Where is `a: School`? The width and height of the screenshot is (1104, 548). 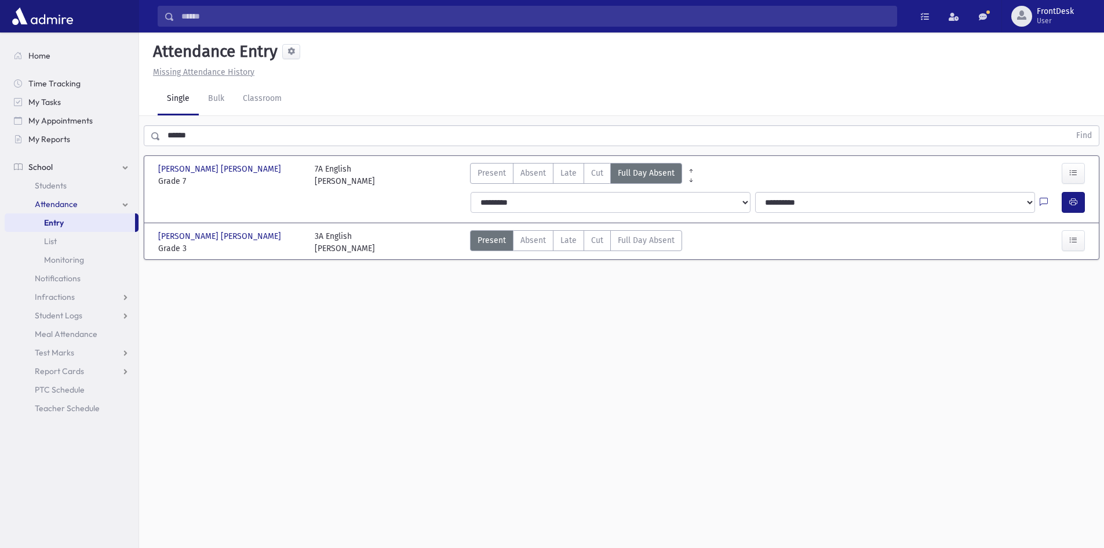
a: School is located at coordinates (71, 167).